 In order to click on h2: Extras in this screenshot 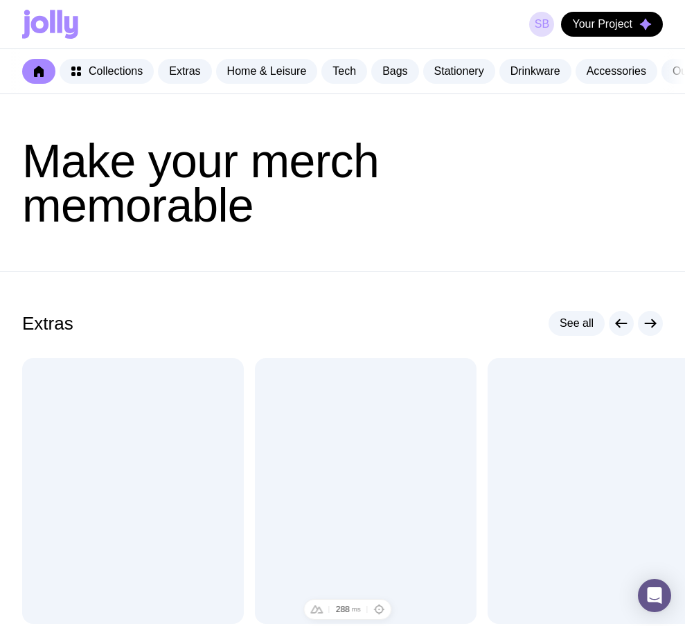, I will do `click(48, 323)`.